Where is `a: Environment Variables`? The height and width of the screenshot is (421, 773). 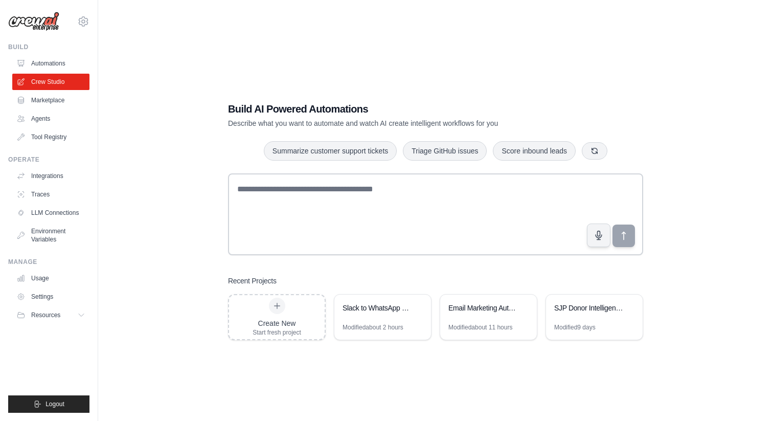 a: Environment Variables is located at coordinates (51, 235).